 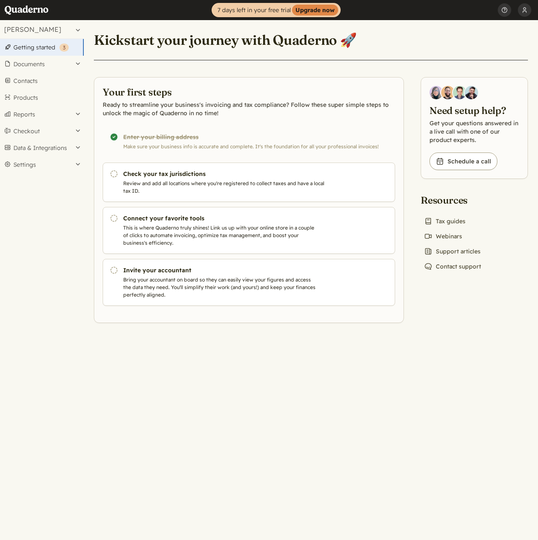 What do you see at coordinates (225, 40) in the screenshot?
I see `h1: Kickstart your journey with Quaderno 🚀` at bounding box center [225, 40].